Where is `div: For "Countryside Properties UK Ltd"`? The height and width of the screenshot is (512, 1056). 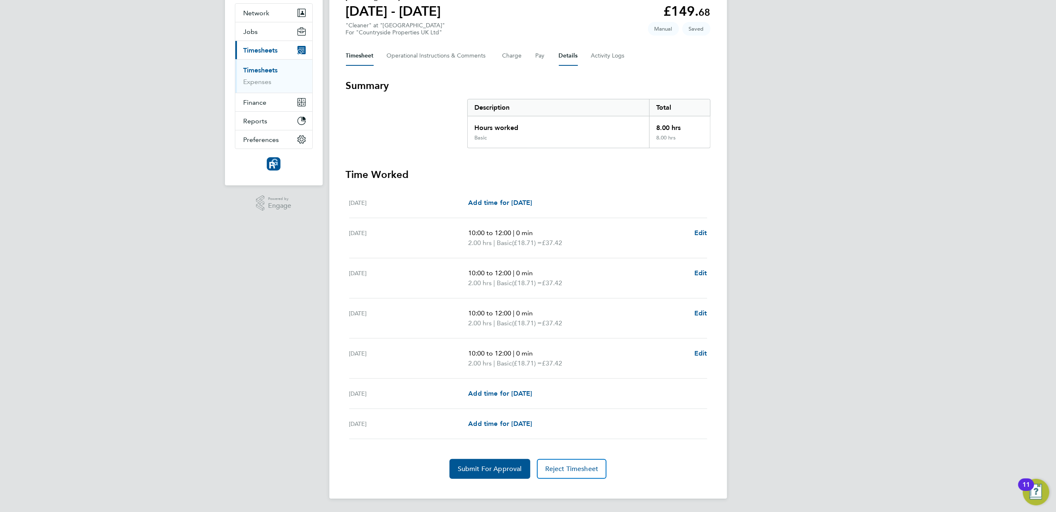
div: For "Countryside Properties UK Ltd" is located at coordinates (395, 32).